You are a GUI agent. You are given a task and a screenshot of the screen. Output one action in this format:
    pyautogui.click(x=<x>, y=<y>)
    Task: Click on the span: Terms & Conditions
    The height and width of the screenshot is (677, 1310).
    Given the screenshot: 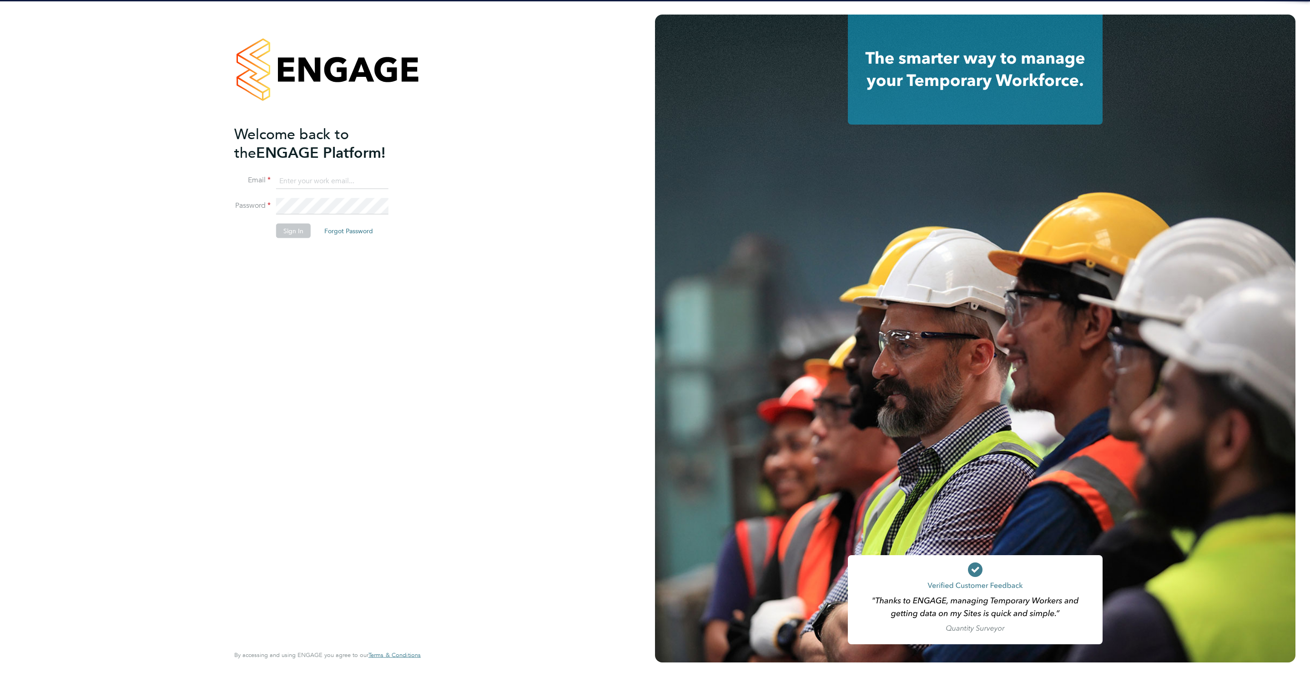 What is the action you would take?
    pyautogui.click(x=394, y=655)
    